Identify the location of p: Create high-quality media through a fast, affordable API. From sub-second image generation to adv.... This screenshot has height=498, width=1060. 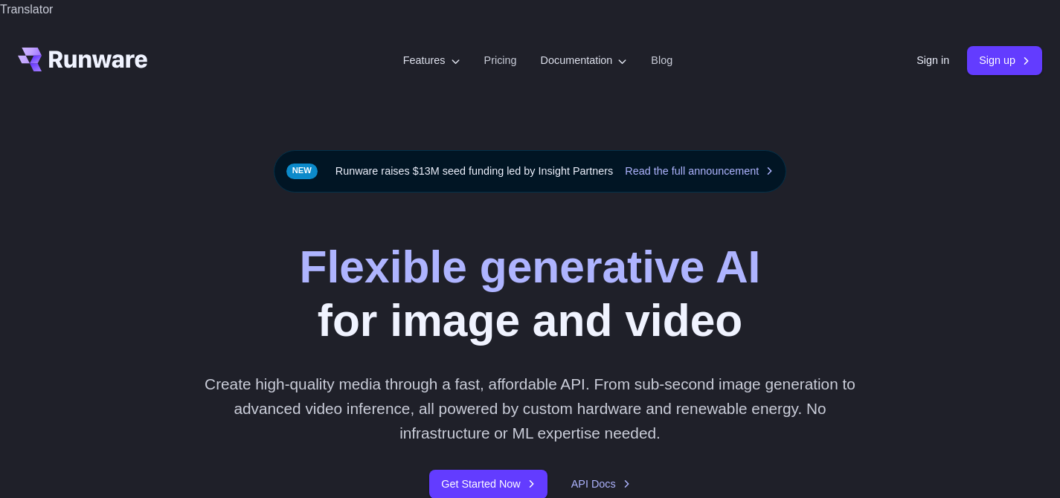
(529, 409).